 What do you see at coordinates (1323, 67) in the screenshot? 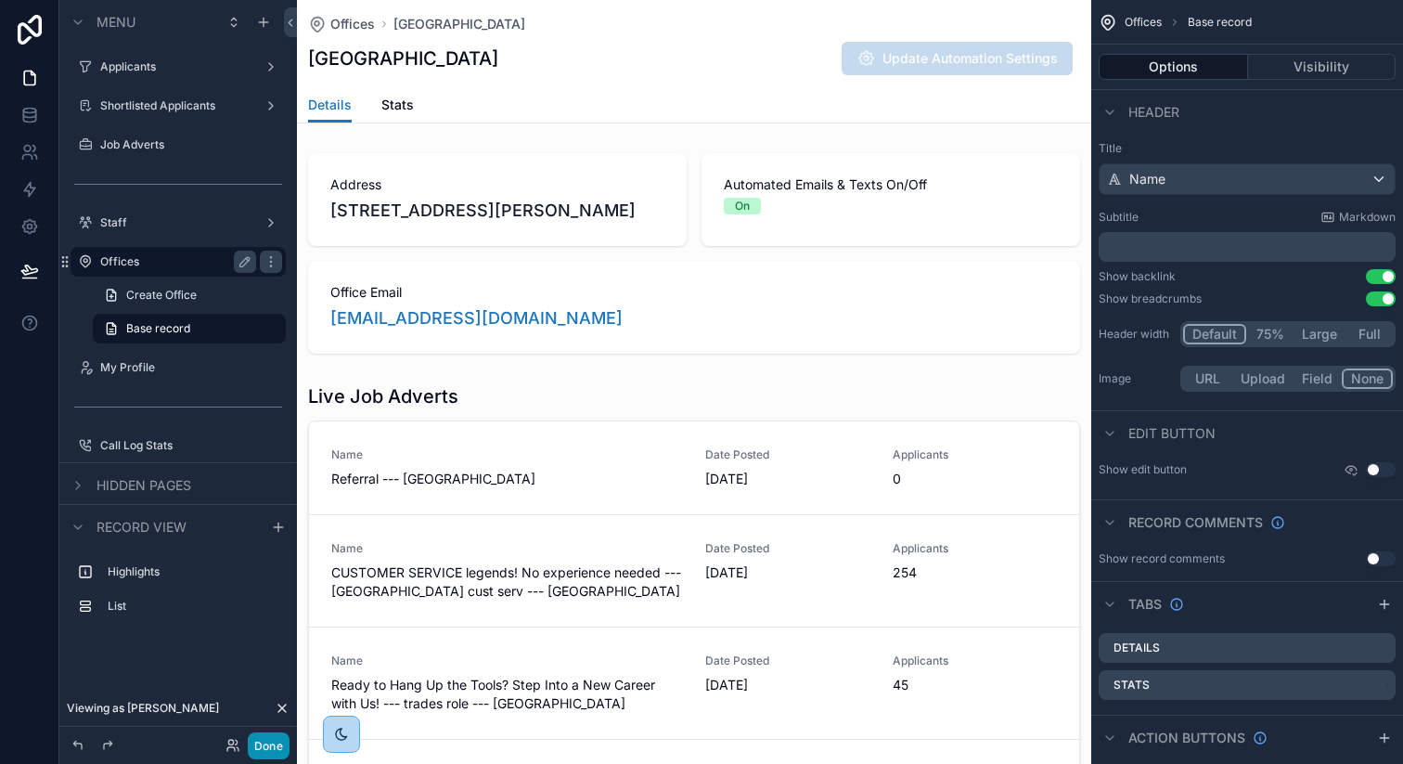
I see `button: Visibility` at bounding box center [1323, 67].